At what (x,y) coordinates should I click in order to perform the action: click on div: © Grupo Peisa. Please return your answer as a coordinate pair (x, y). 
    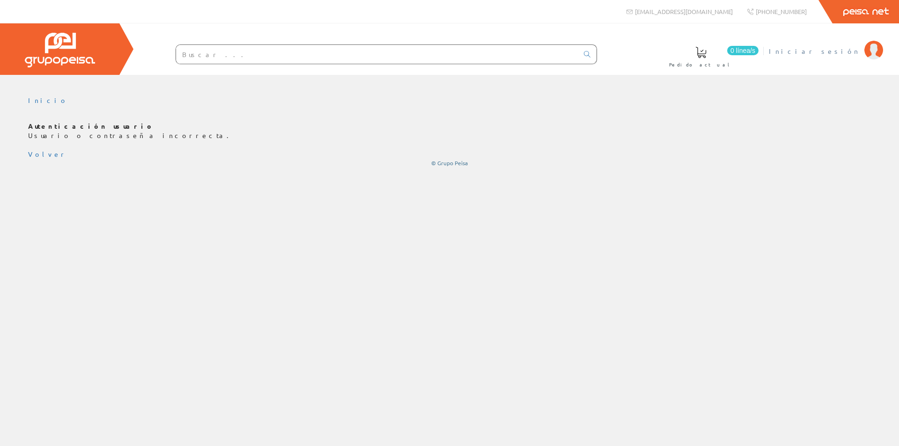
    Looking at the image, I should click on (450, 163).